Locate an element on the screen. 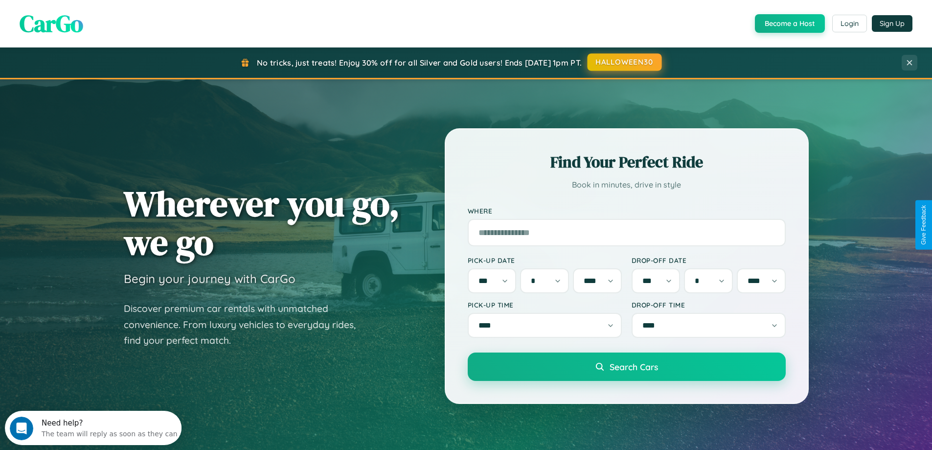  button: Search Cars is located at coordinates (627, 367).